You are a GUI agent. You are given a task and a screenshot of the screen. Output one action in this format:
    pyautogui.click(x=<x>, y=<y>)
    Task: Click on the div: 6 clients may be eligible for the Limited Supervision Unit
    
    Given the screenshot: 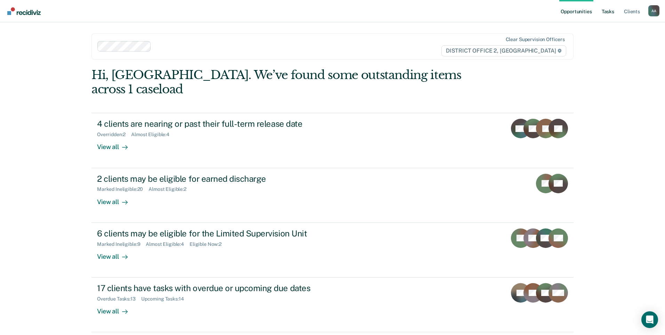 What is the action you would take?
    pyautogui.click(x=219, y=233)
    